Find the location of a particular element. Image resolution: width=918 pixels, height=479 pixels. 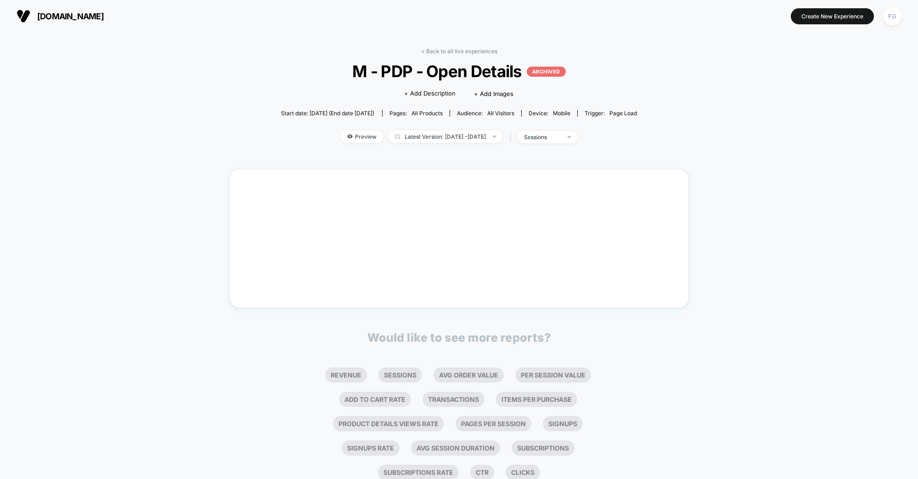

div: Trigger: is located at coordinates (611, 113).